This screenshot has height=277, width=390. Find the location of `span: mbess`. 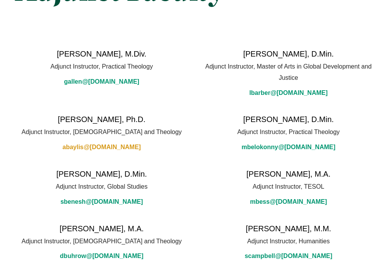

span: mbess is located at coordinates (259, 202).